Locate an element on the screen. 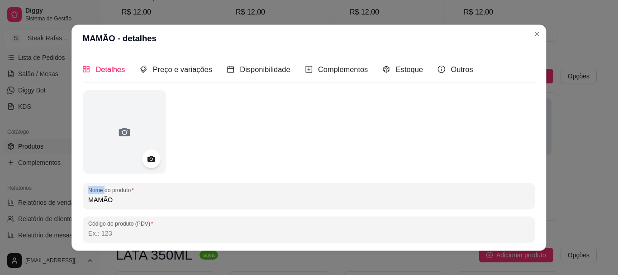  span: plus-square is located at coordinates (309, 69).